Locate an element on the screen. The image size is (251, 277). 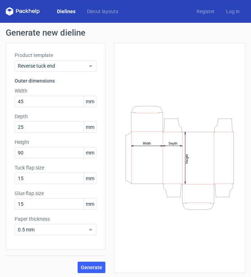
label: Height is located at coordinates (56, 142).